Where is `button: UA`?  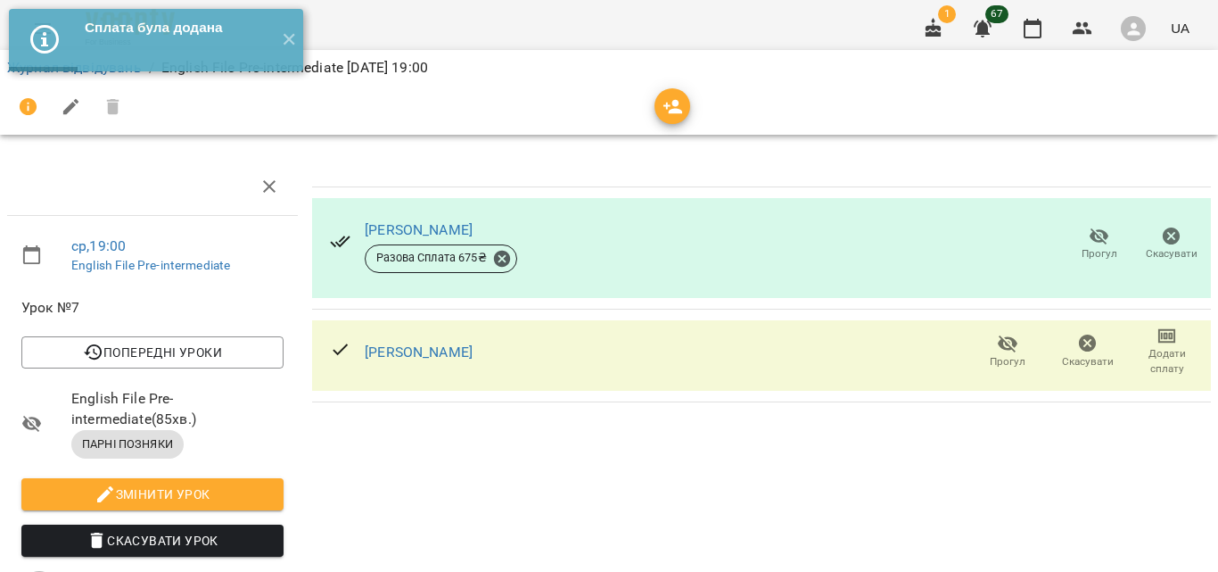 button: UA is located at coordinates (1180, 28).